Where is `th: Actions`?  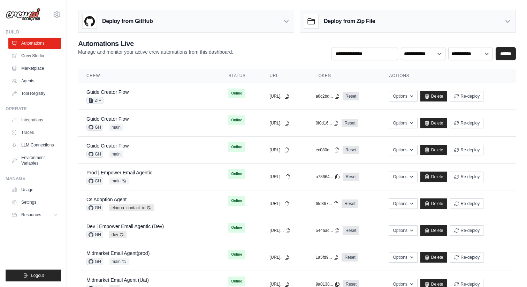
th: Actions is located at coordinates (448, 76).